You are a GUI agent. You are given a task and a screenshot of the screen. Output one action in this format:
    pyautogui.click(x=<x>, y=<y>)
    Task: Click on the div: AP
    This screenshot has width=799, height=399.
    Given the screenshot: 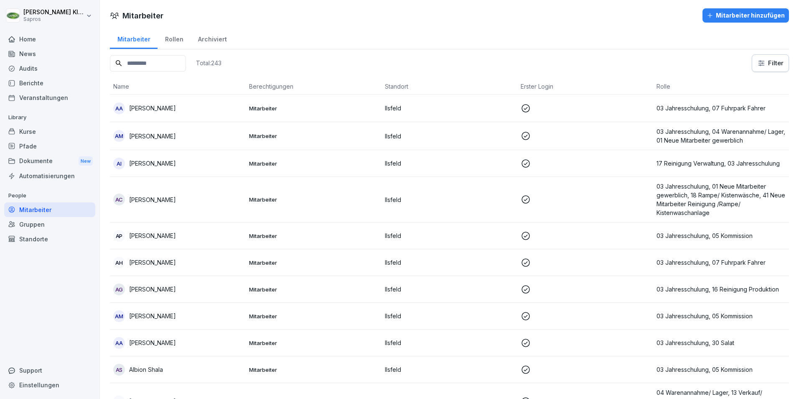 What is the action you would take?
    pyautogui.click(x=119, y=236)
    